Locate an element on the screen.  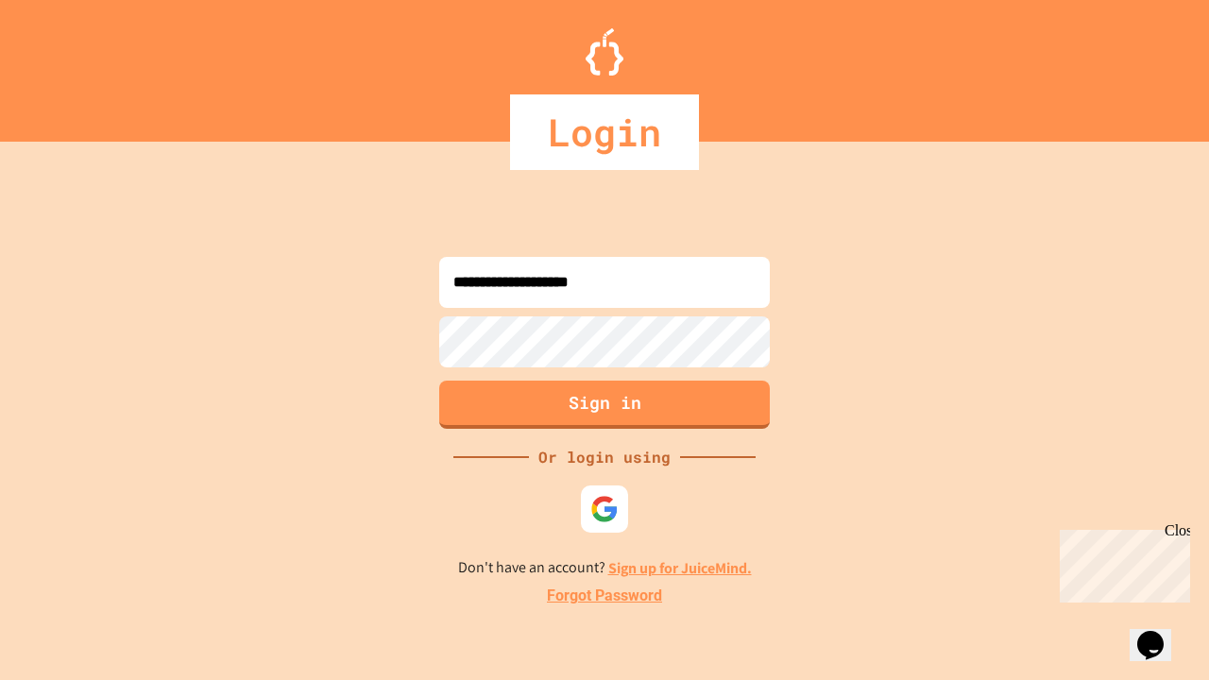
img: google-icon.svg is located at coordinates (605, 509).